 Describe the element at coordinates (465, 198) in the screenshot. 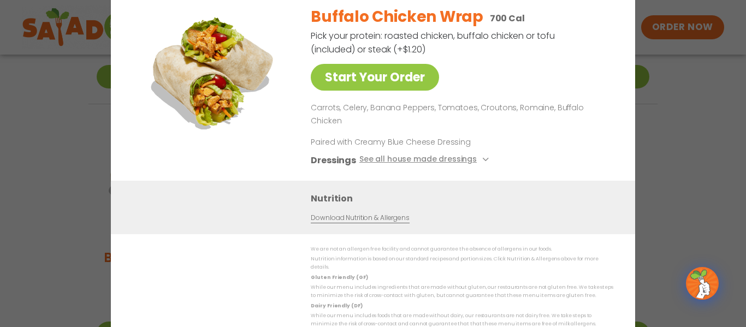

I see `h3: Nutrition` at that location.